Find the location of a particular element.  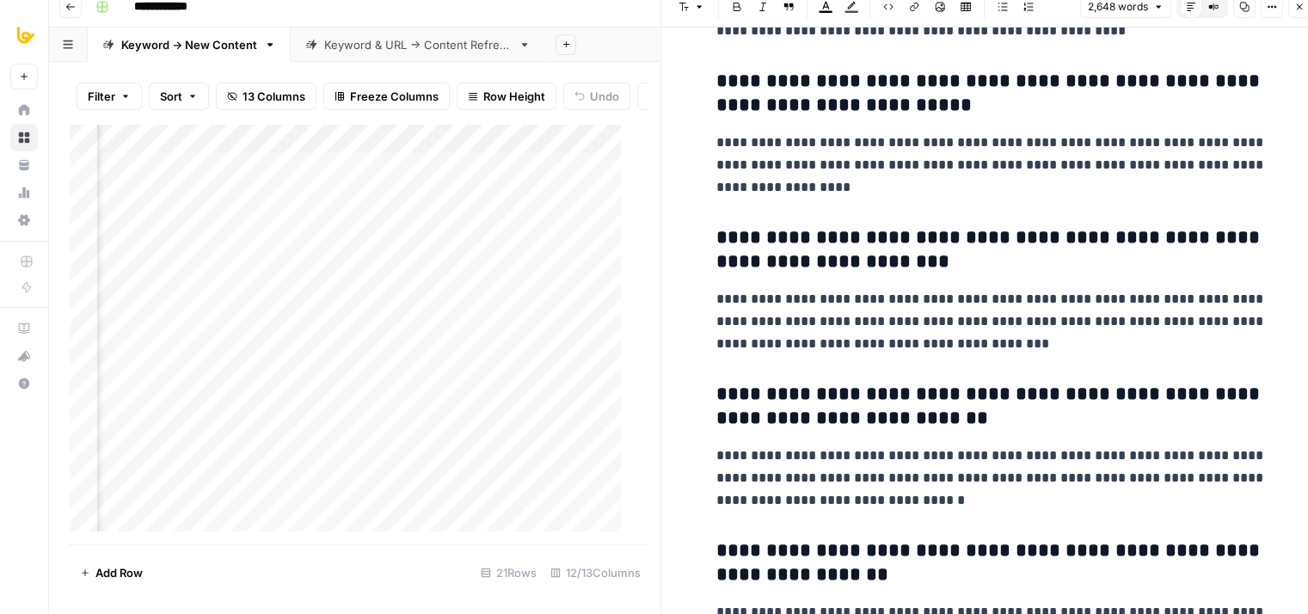

button: Undo is located at coordinates (597, 96).